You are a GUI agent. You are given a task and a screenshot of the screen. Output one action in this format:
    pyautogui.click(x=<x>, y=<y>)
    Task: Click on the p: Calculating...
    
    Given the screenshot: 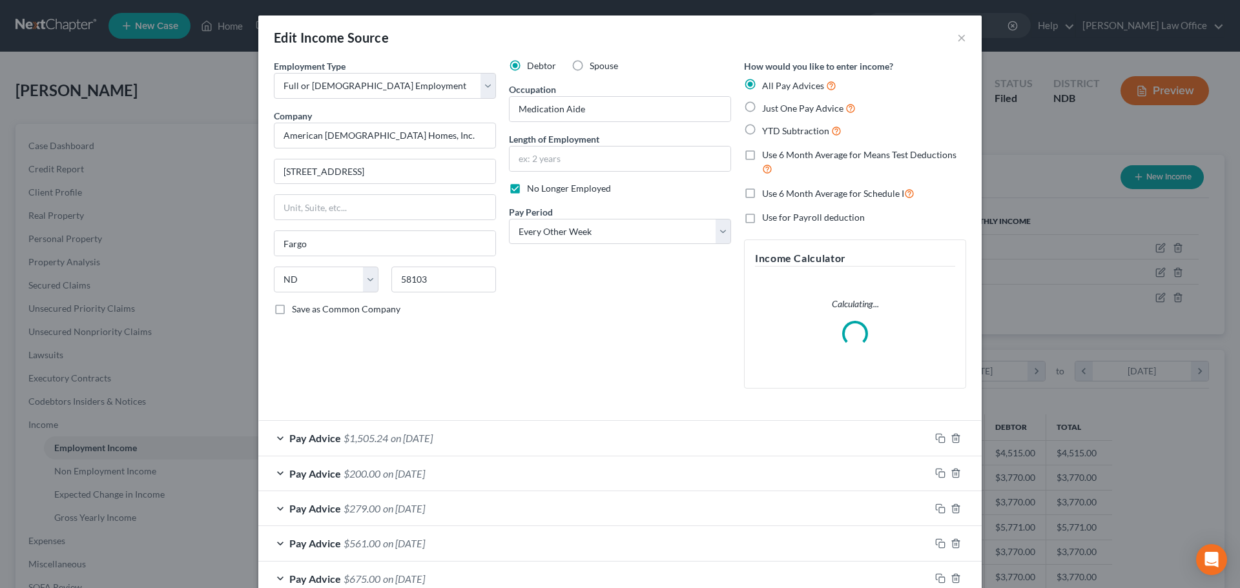 What is the action you would take?
    pyautogui.click(x=855, y=304)
    